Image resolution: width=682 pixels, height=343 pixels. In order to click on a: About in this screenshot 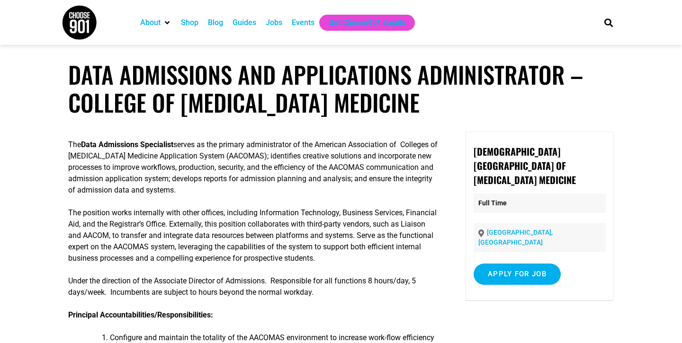, I will do `click(150, 23)`.